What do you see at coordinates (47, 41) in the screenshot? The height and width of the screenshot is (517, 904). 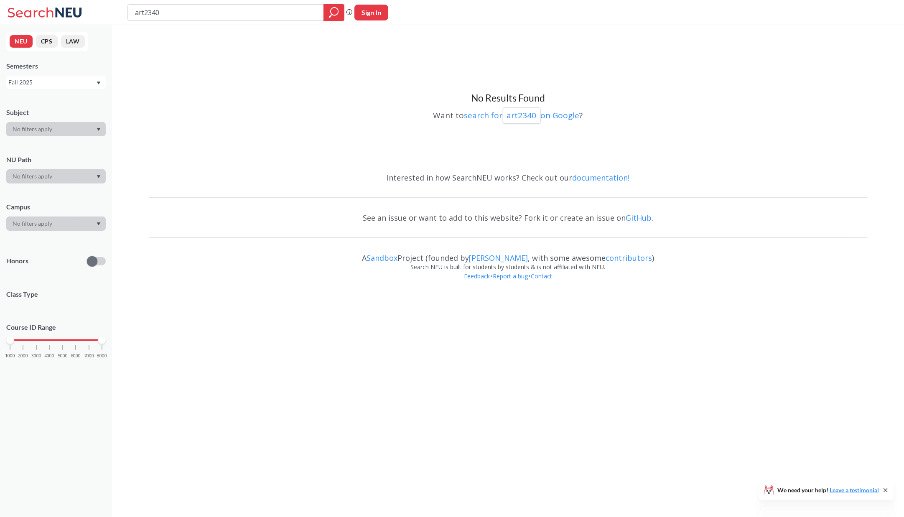 I see `button: CPS` at bounding box center [47, 41].